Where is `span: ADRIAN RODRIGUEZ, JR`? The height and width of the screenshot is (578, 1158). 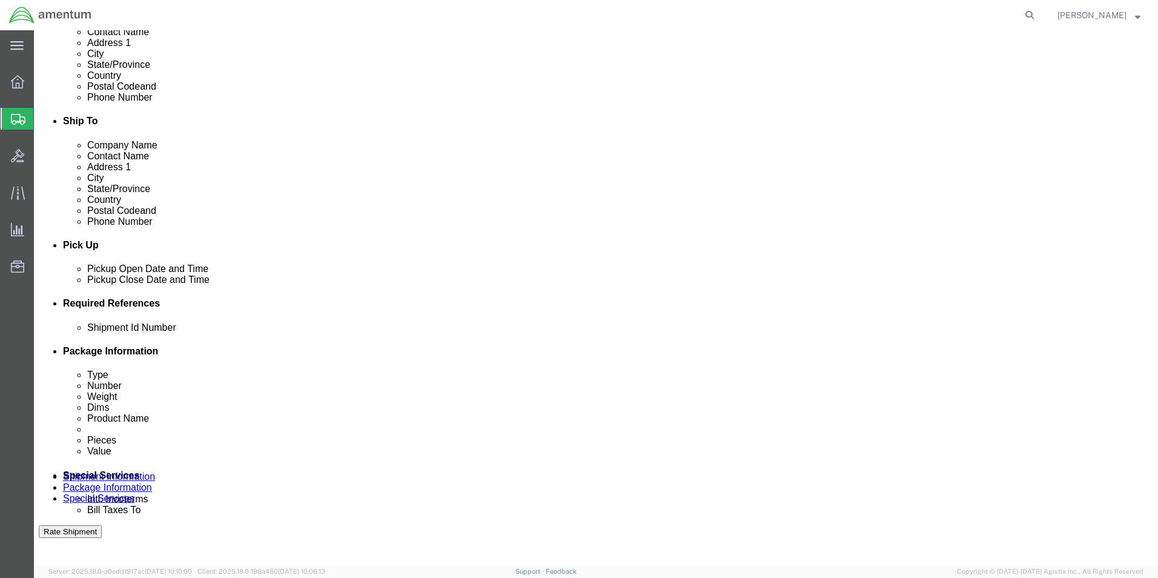
span: ADRIAN RODRIGUEZ, JR is located at coordinates (1092, 15).